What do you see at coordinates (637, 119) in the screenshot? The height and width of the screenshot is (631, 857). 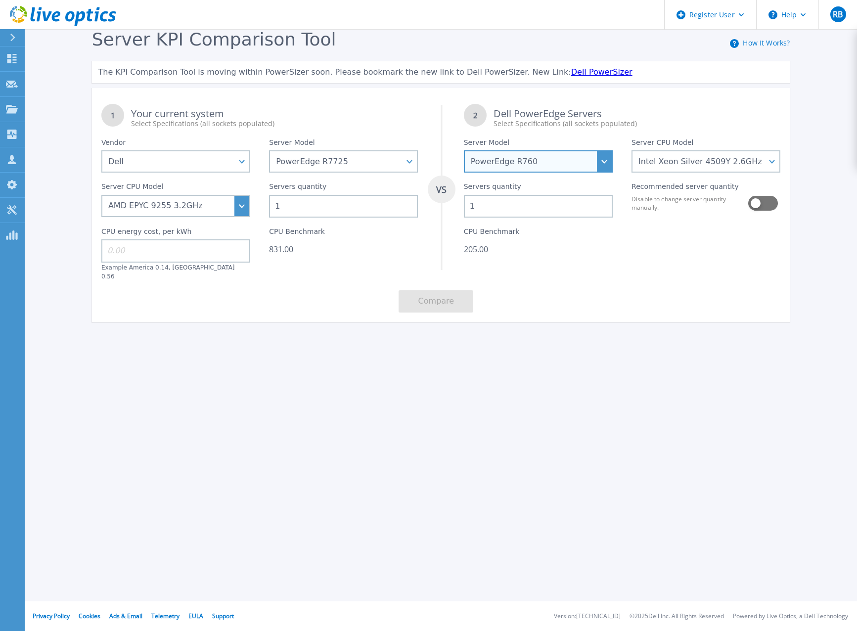 I see `div: Dell PowerEdge Servers` at bounding box center [637, 119].